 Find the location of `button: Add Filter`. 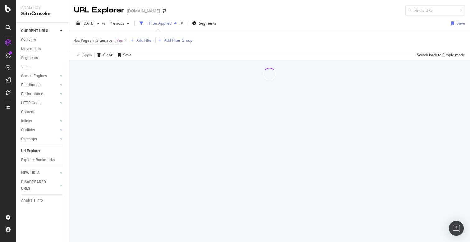

button: Add Filter is located at coordinates (141, 40).